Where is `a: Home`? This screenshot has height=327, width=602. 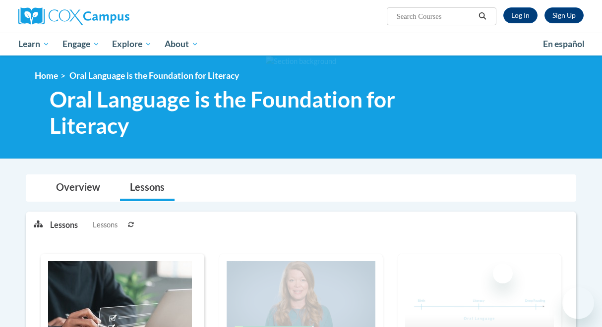
a: Home is located at coordinates (46, 75).